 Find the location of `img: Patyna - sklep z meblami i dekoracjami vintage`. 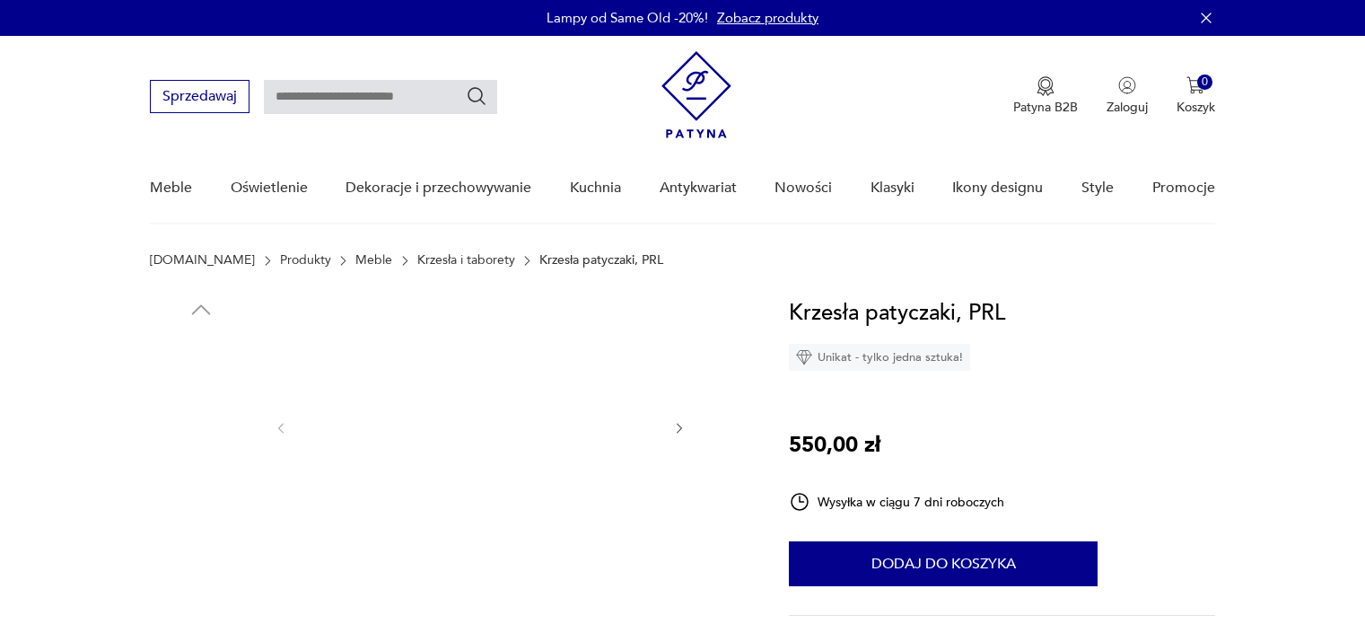

img: Patyna - sklep z meblami i dekoracjami vintage is located at coordinates (696, 94).